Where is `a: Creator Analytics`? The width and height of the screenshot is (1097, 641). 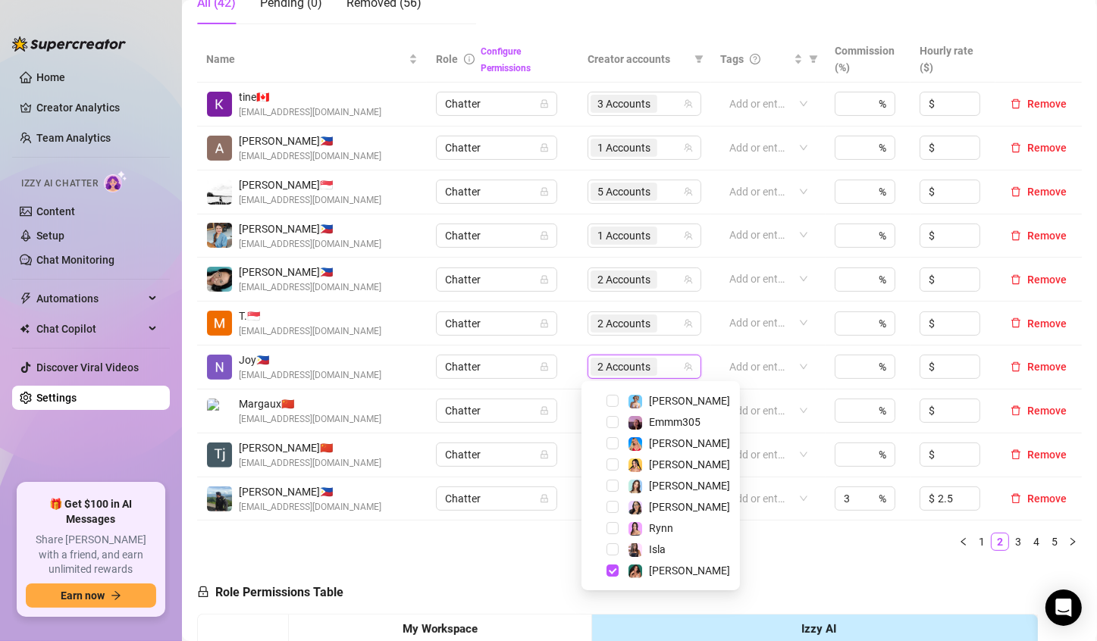 a: Creator Analytics is located at coordinates (97, 108).